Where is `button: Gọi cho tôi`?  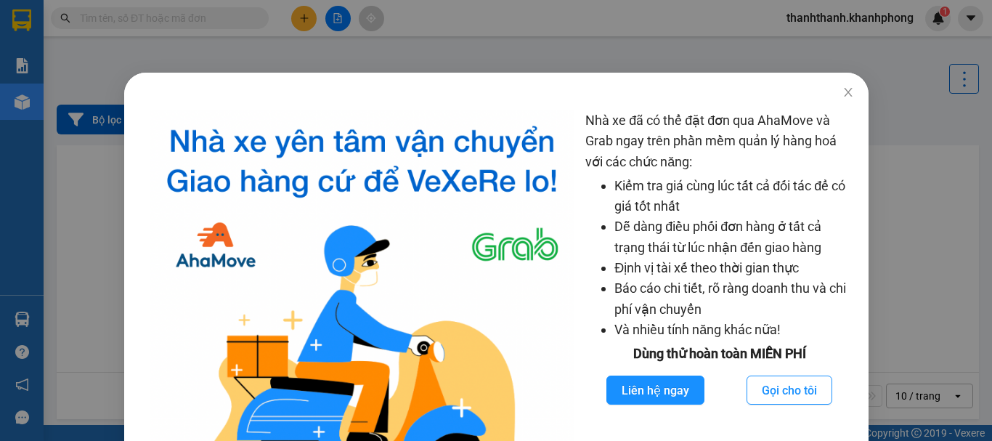
button: Gọi cho tôi is located at coordinates (789, 390).